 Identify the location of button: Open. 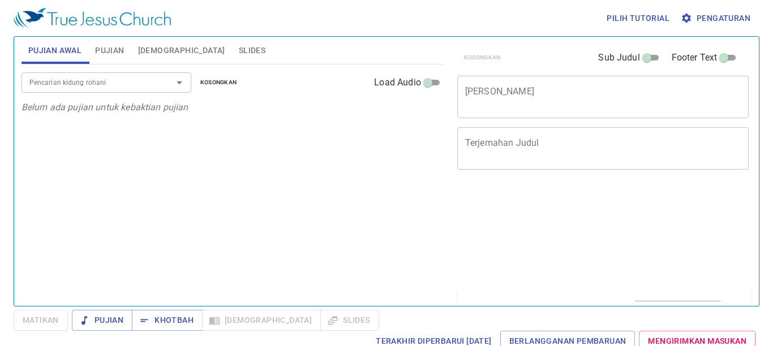
(179, 83).